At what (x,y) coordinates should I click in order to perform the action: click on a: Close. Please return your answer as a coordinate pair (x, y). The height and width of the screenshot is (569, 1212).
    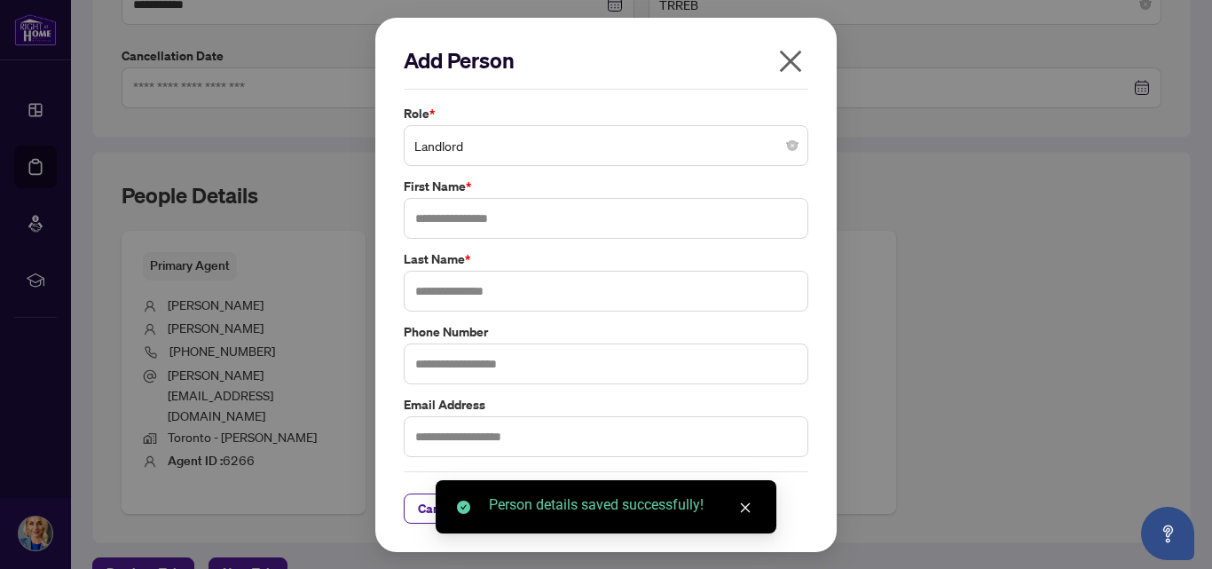
    Looking at the image, I should click on (746, 508).